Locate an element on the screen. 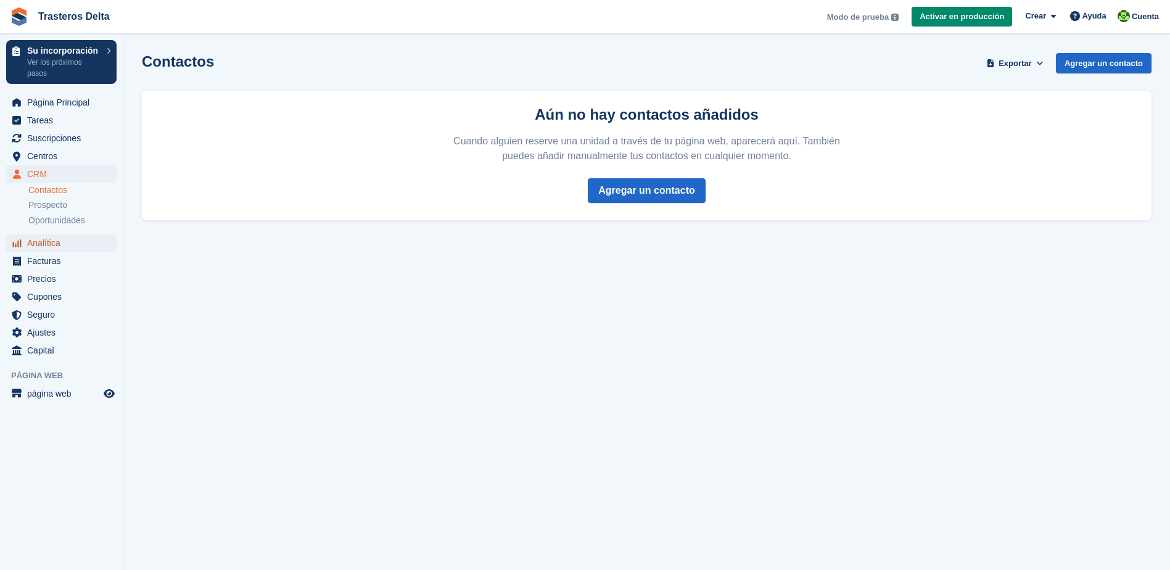 Image resolution: width=1170 pixels, height=570 pixels. span: Cuenta is located at coordinates (1146, 17).